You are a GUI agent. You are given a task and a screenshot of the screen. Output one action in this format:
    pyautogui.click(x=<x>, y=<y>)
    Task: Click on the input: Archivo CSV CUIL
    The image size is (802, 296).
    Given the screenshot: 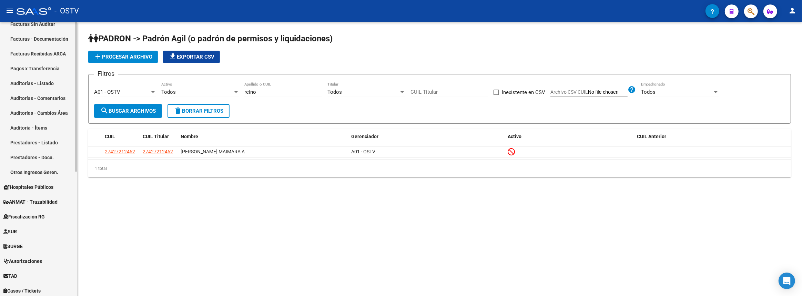 What is the action you would take?
    pyautogui.click(x=608, y=92)
    